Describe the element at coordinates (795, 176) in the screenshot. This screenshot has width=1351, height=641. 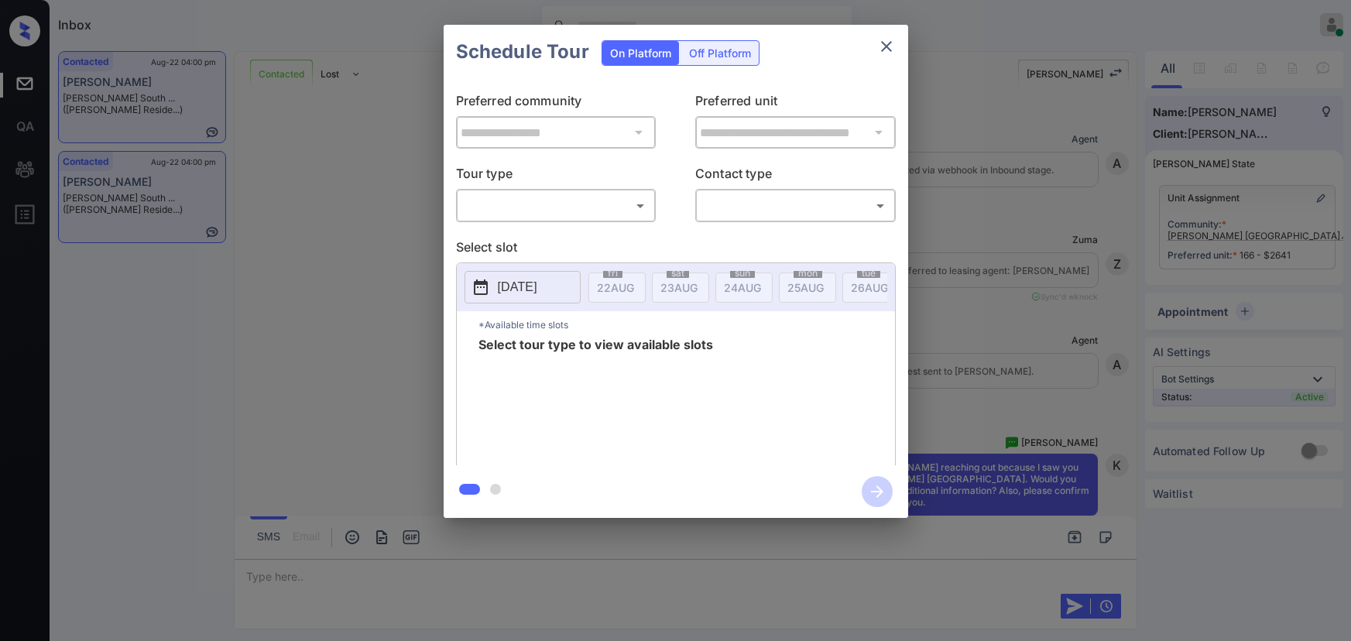
I see `p: Contact type` at that location.